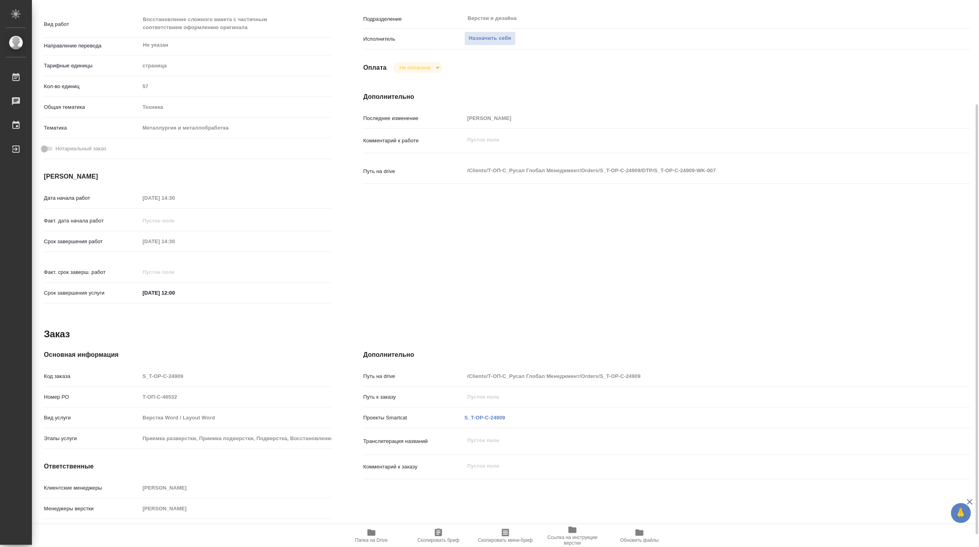  What do you see at coordinates (572, 541) in the screenshot?
I see `span: Ссылка на инструкции верстки` at bounding box center [572, 541].